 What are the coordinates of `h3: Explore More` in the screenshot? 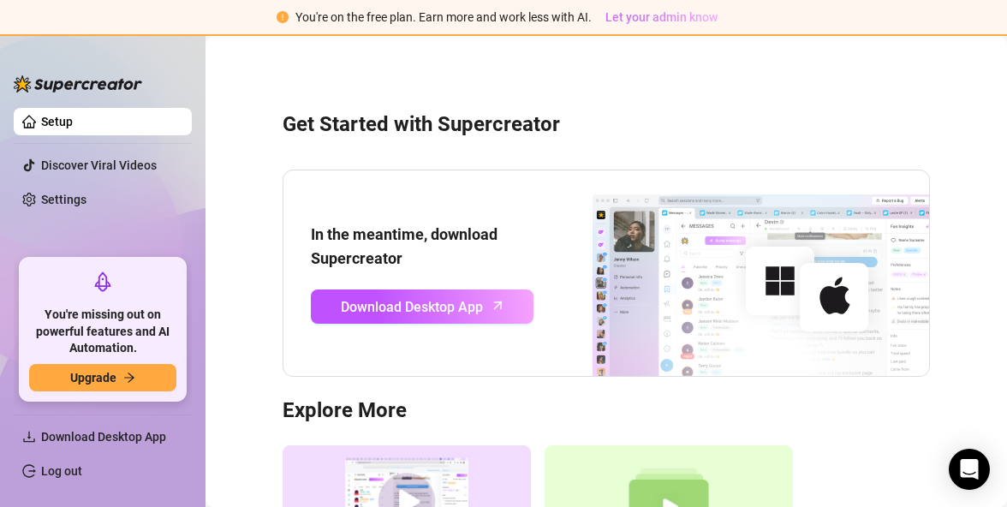 It's located at (606, 411).